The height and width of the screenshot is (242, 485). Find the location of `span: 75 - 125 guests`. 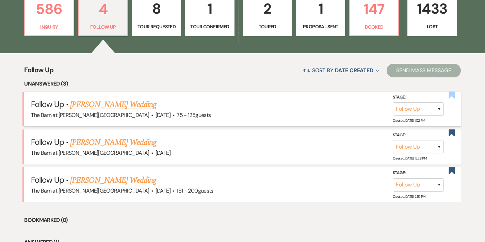

span: 75 - 125 guests is located at coordinates (194, 115).